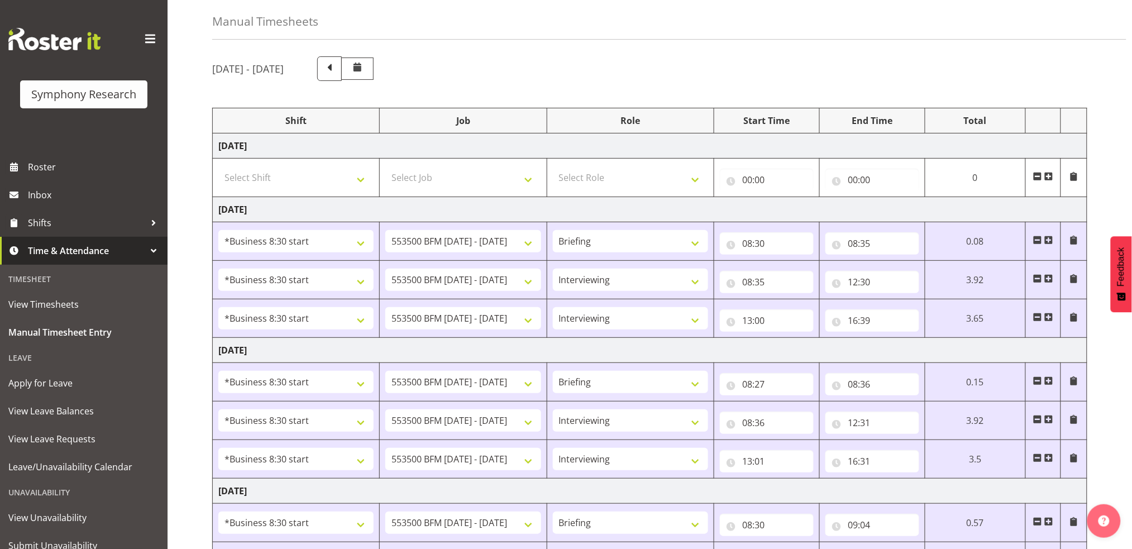 This screenshot has height=549, width=1132. What do you see at coordinates (84, 439) in the screenshot?
I see `a: View Leave Requests` at bounding box center [84, 439].